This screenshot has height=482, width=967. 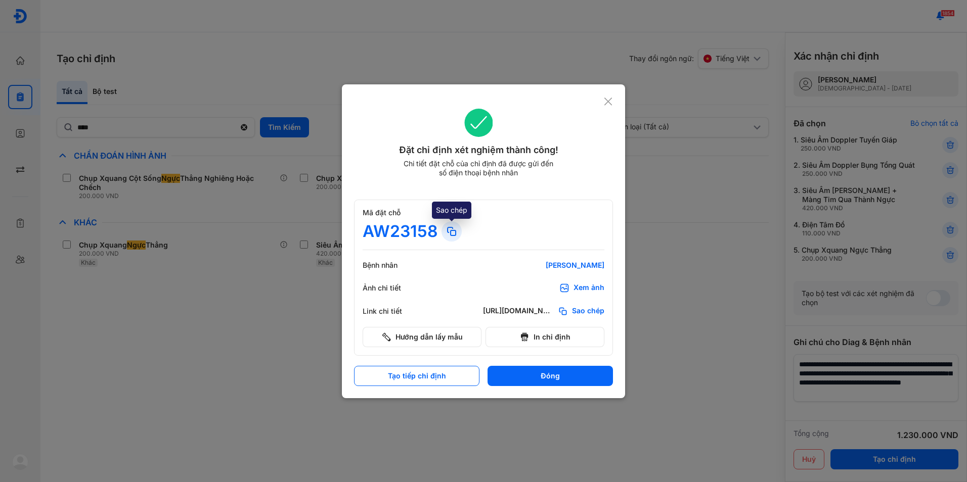 What do you see at coordinates (422, 337) in the screenshot?
I see `button: Hướng dẫn lấy mẫu` at bounding box center [422, 337].